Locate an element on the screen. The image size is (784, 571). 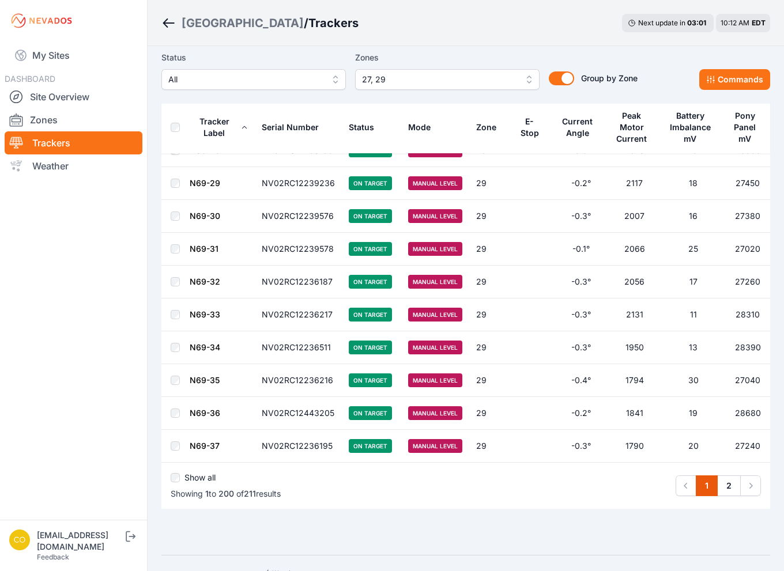
div: E-Stop is located at coordinates (529, 127).